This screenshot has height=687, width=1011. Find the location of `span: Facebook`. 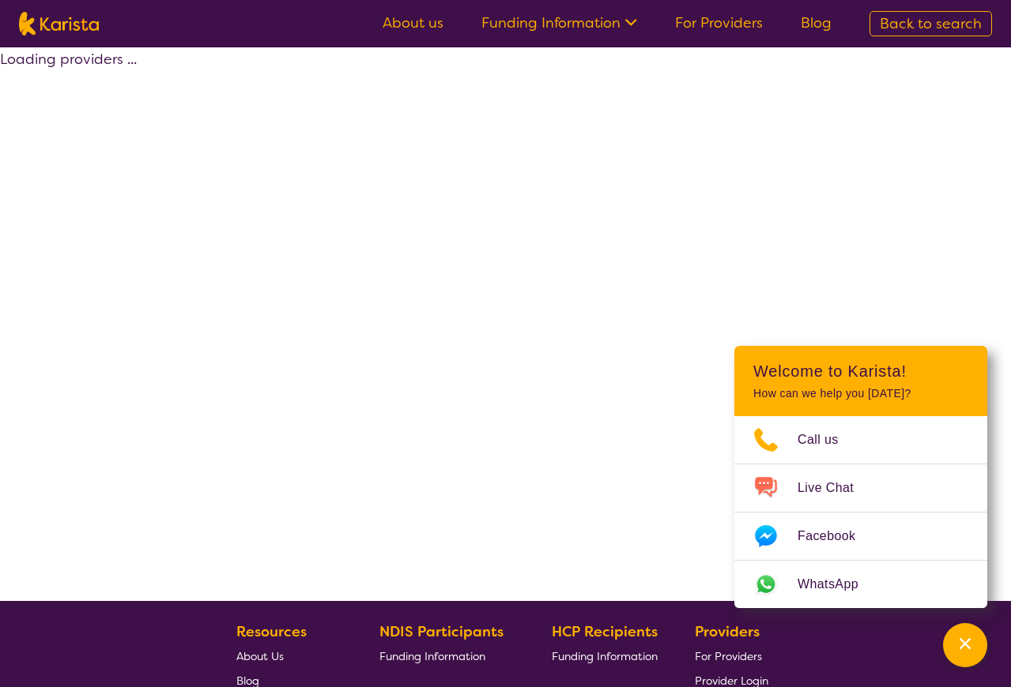

span: Facebook is located at coordinates (835, 537).